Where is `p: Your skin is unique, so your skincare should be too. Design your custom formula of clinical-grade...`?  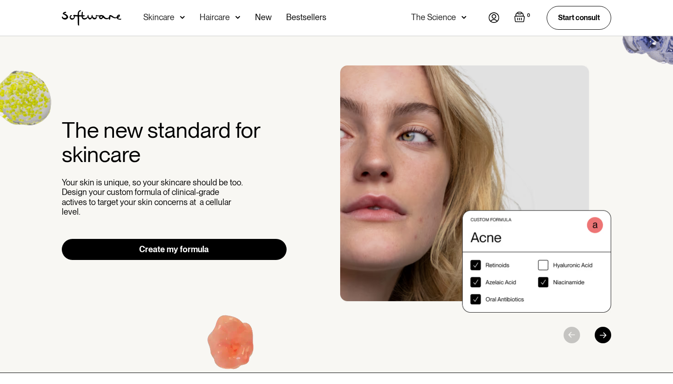
p: Your skin is unique, so your skincare should be too. Design your custom formula of clinical-grade... is located at coordinates (153, 197).